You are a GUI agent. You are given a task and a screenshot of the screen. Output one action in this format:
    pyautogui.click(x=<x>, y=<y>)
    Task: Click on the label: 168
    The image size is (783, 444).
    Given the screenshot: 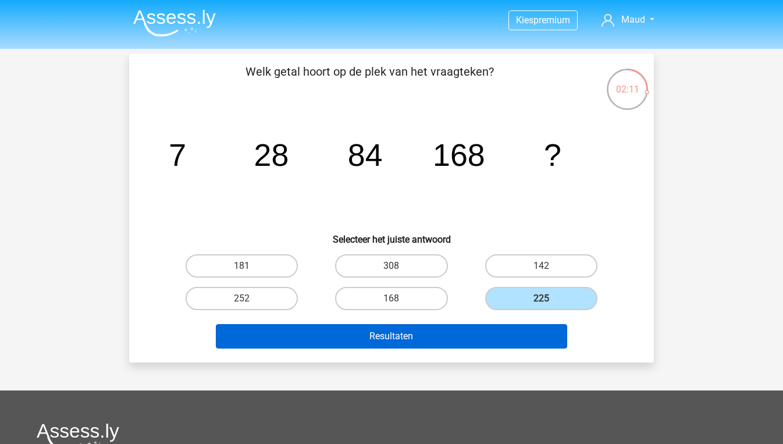 What is the action you would take?
    pyautogui.click(x=391, y=299)
    